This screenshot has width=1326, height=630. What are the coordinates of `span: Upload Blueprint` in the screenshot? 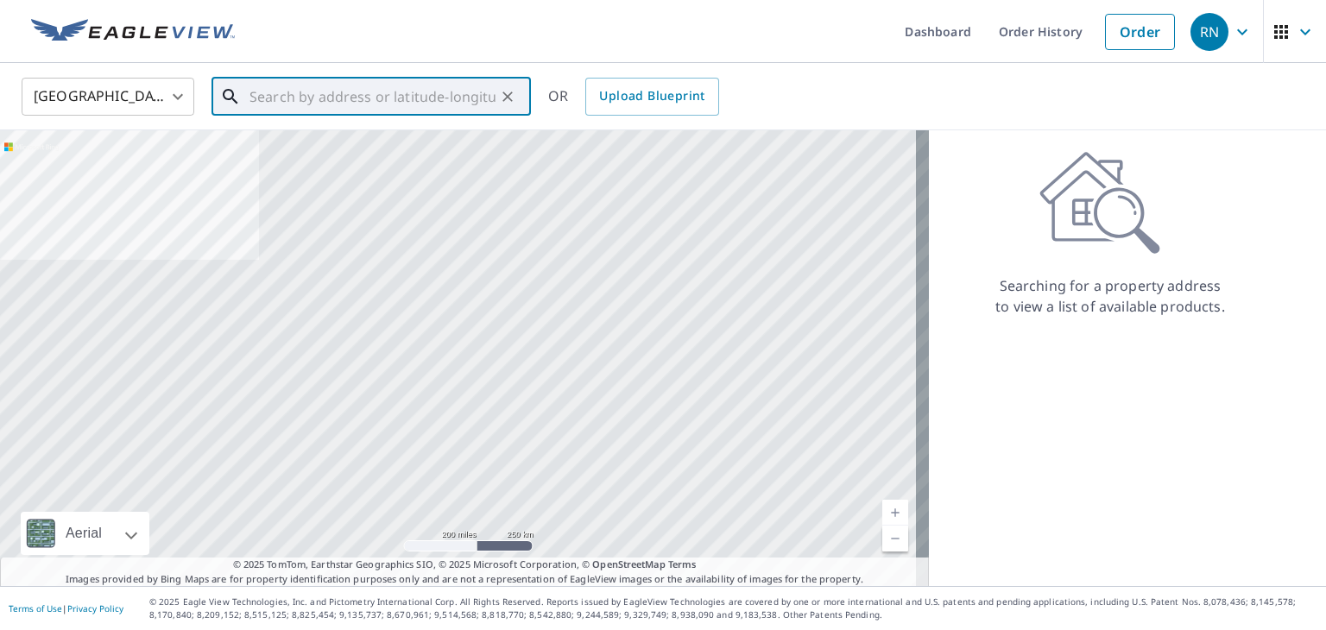 It's located at (652, 96).